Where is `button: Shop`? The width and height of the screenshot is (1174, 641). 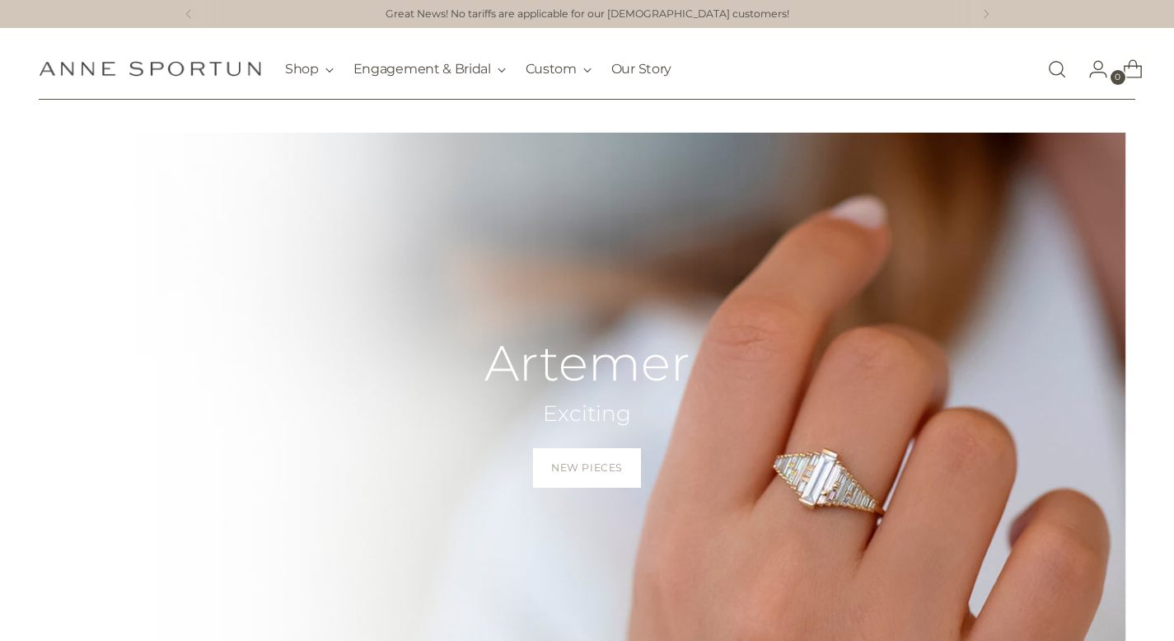 button: Shop is located at coordinates (309, 69).